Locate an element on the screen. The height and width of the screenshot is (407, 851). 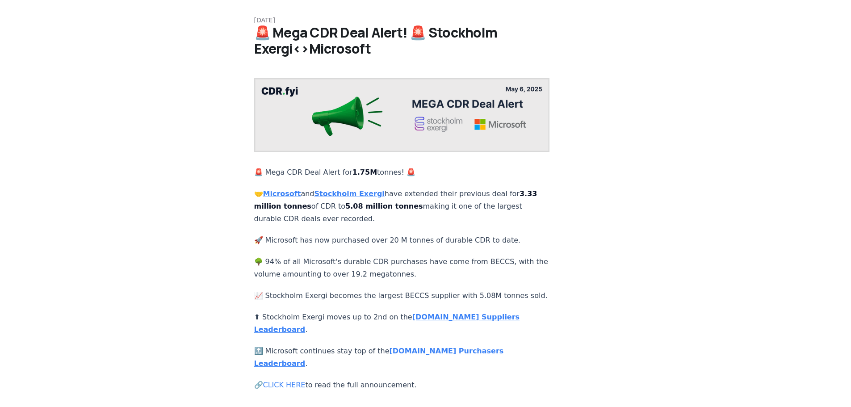
p: ⬆ Stockholm Exergi moves up to 2nd on the . is located at coordinates (402, 323).